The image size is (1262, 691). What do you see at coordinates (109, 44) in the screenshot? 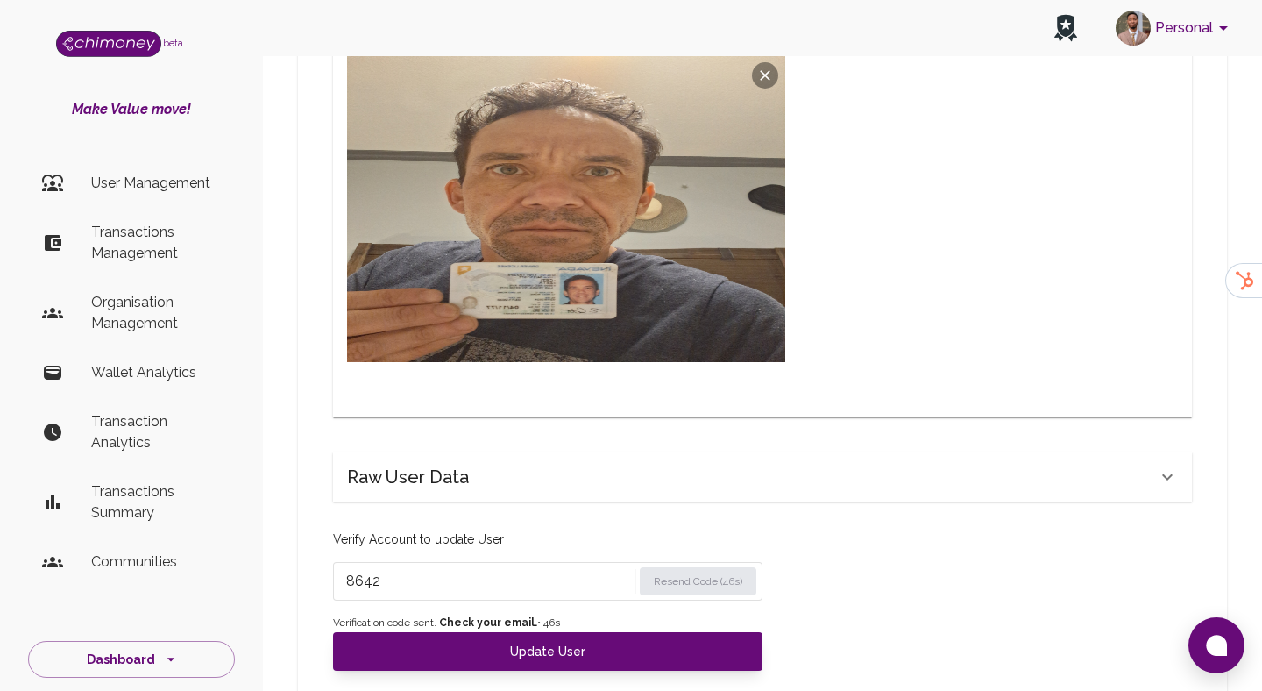
I see `img: Logo` at bounding box center [109, 44].